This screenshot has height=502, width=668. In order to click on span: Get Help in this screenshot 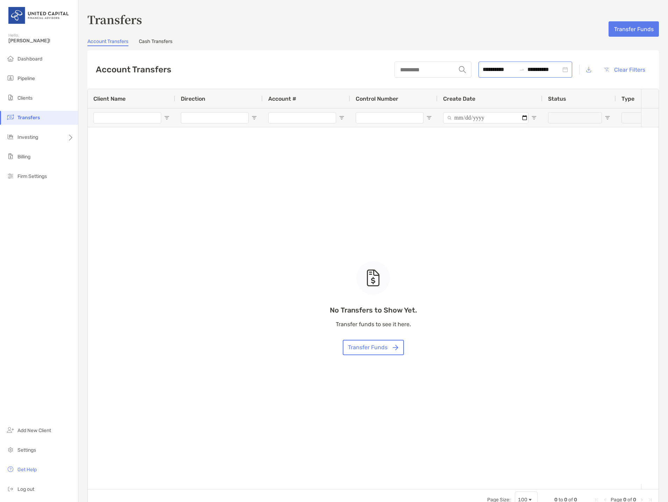, I will do `click(27, 470)`.